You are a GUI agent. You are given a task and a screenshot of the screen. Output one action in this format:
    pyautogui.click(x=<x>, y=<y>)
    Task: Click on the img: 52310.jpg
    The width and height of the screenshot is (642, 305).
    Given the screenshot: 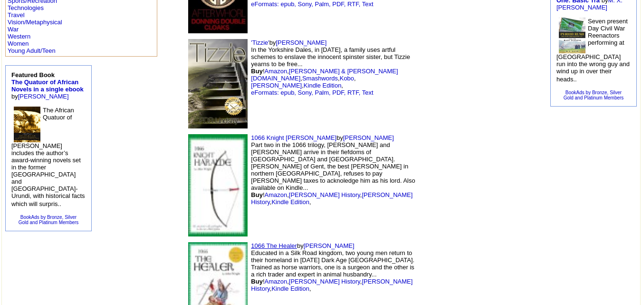 What is the action you would take?
    pyautogui.click(x=218, y=185)
    